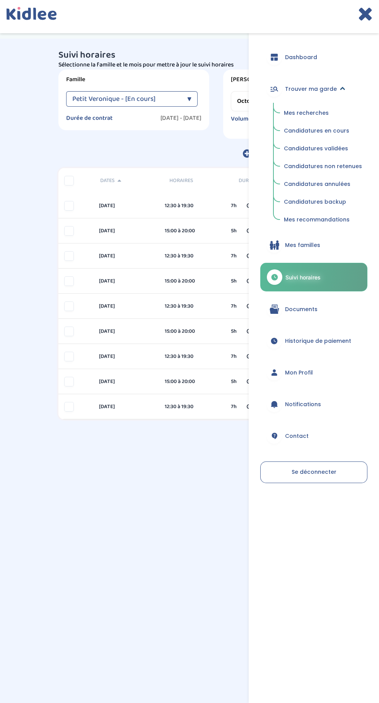  I want to click on a: Mon Profil, so click(314, 373).